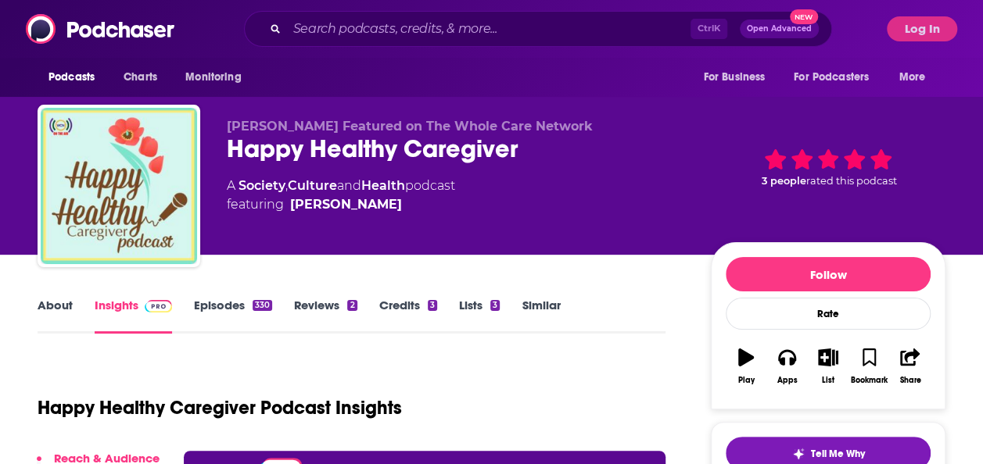  Describe the element at coordinates (798, 454) in the screenshot. I see `img: tell me why sparkle` at that location.